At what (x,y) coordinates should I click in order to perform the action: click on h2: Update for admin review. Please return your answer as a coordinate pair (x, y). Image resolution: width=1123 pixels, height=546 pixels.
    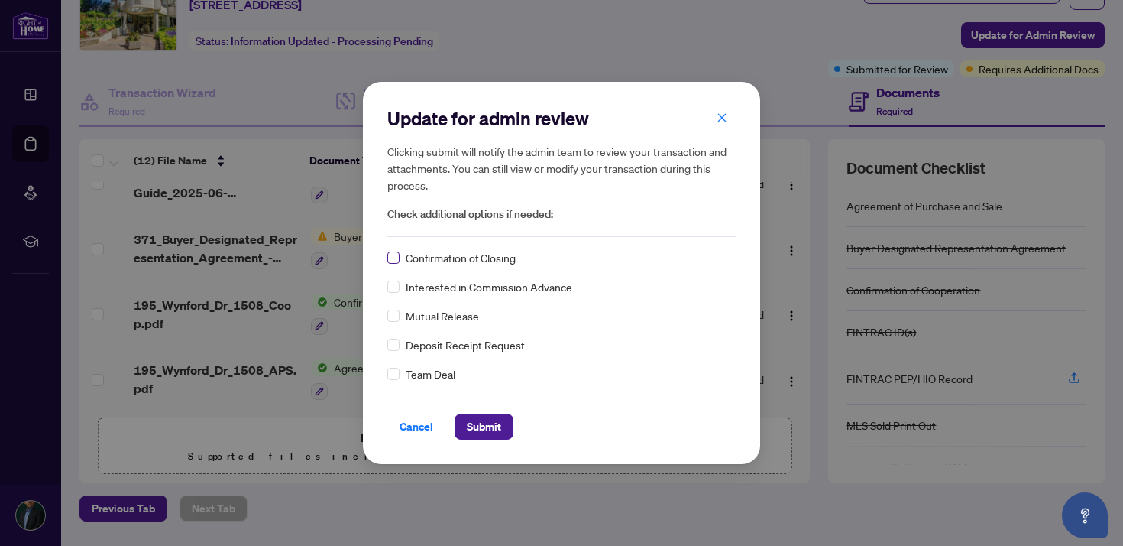
    Looking at the image, I should click on (562, 118).